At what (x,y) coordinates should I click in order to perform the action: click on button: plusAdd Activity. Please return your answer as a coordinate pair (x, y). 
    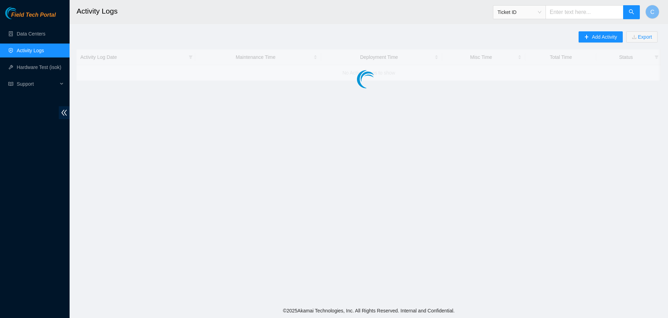
    Looking at the image, I should click on (601, 37).